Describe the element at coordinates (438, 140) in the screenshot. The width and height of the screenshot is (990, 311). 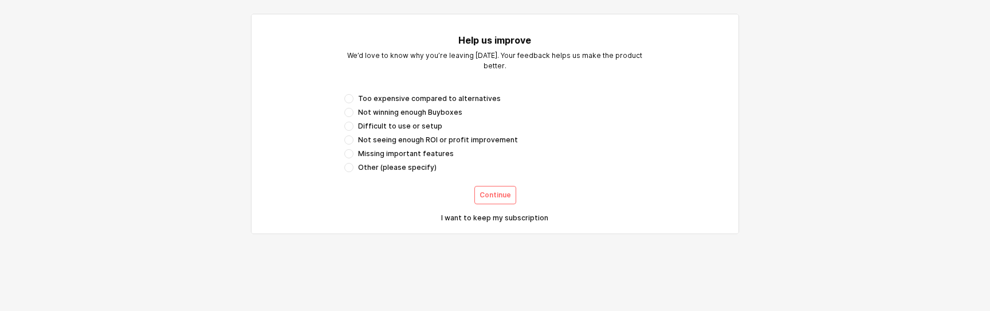
I see `span: Not seeing enough ROI or profit improvement` at that location.